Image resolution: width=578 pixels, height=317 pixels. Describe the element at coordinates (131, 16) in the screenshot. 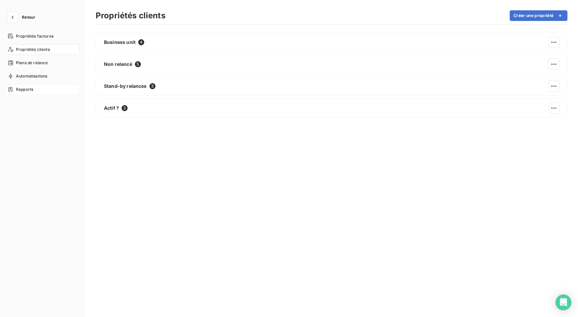

I see `h3: Propriétés clients` at that location.